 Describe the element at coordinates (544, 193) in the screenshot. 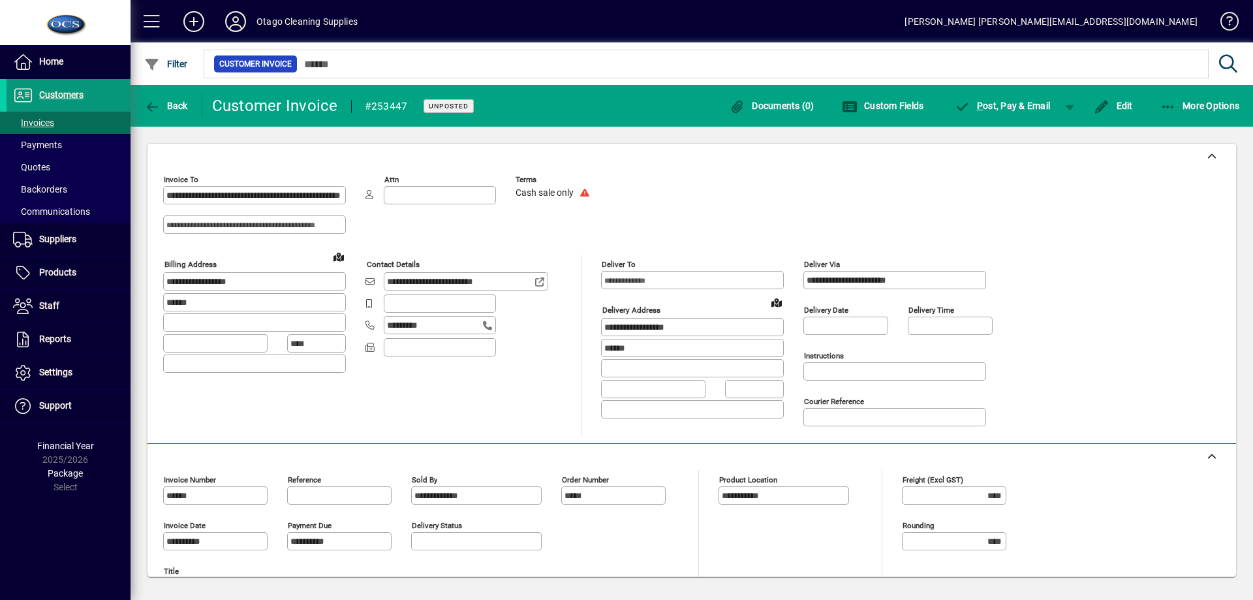

I see `span: Cash sale only` at that location.